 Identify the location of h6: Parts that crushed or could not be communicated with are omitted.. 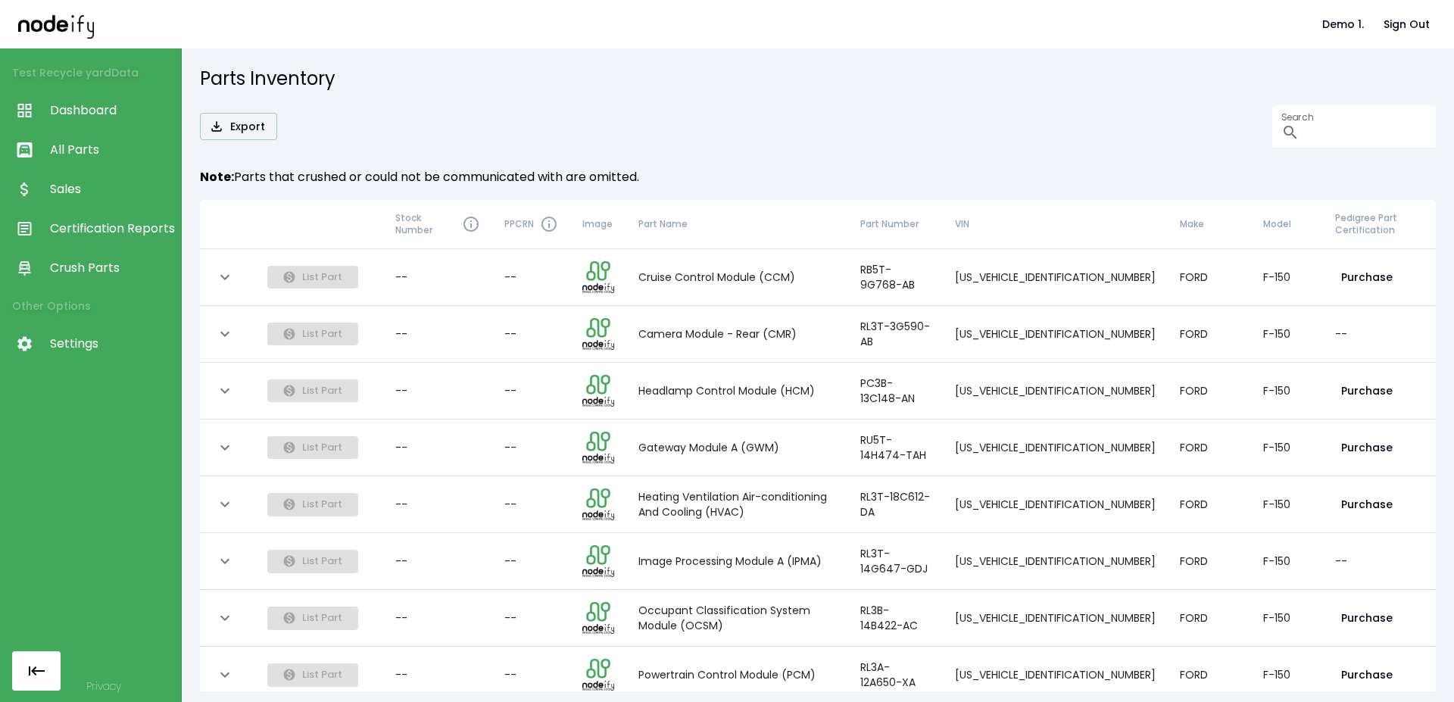
(818, 177).